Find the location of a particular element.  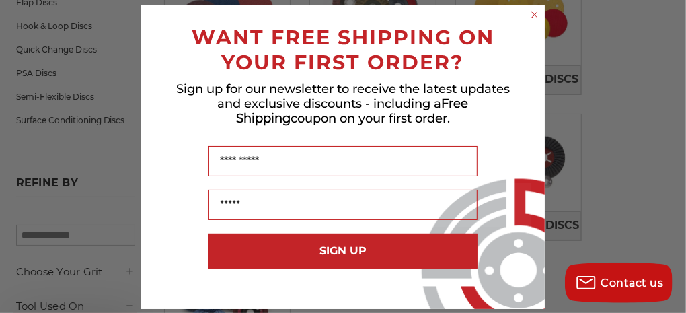

button: SIGN UP is located at coordinates (343, 251).